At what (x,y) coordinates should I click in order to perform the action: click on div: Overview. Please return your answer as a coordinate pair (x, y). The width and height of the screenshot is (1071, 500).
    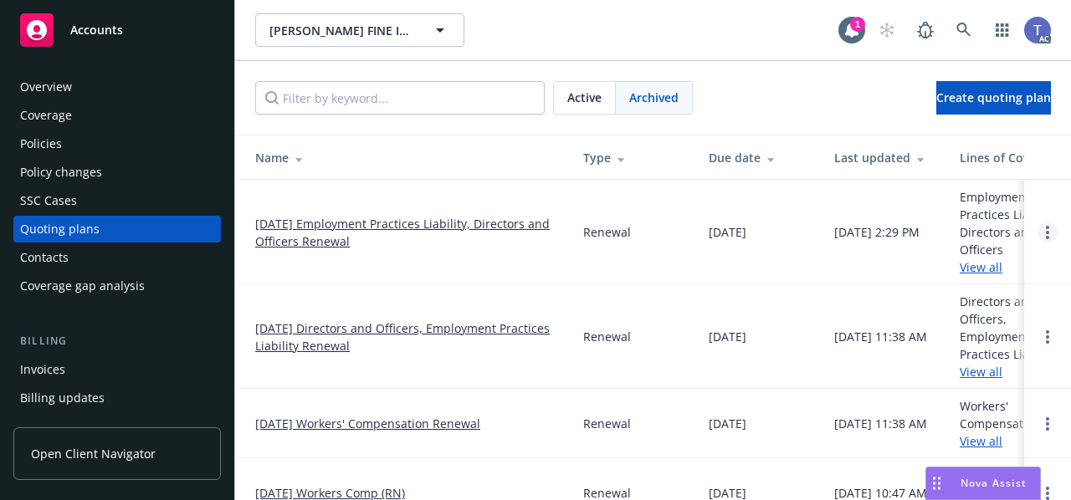
    Looking at the image, I should click on (46, 87).